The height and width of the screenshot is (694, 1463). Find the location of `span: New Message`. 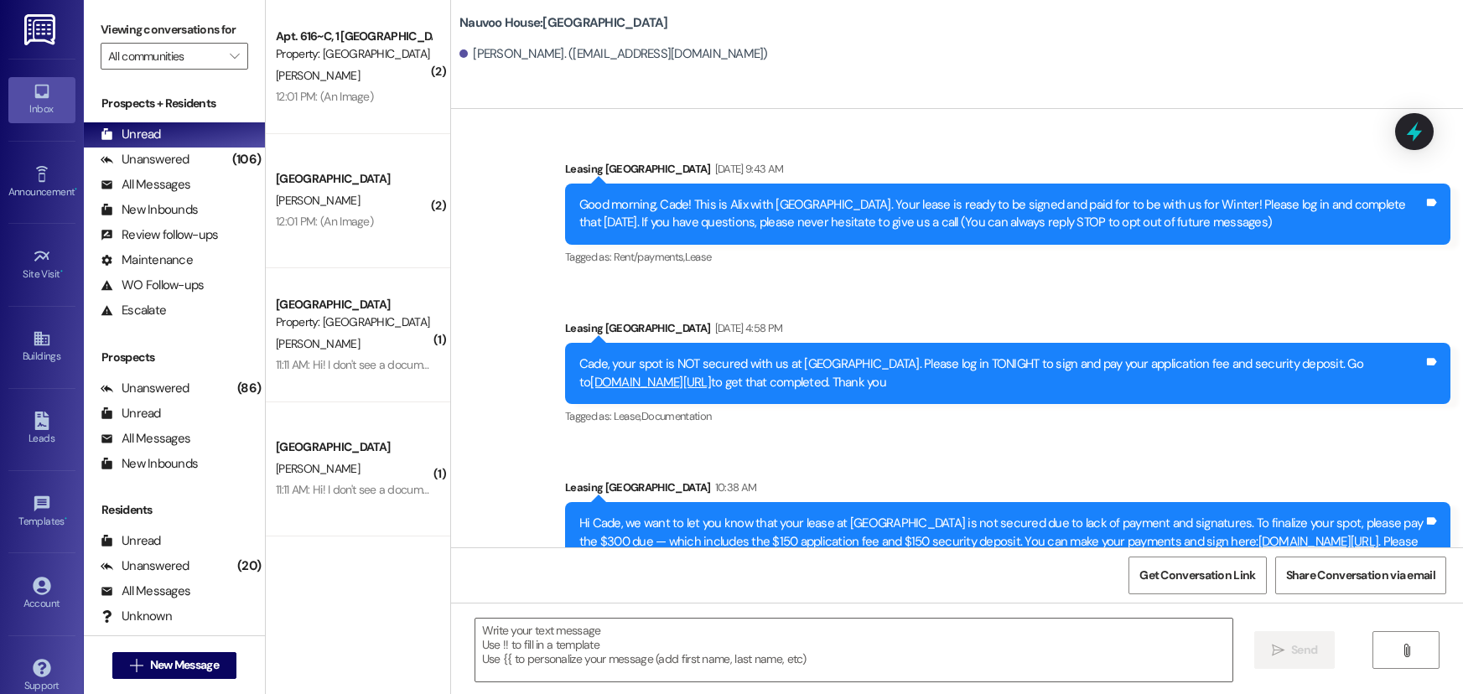

span: New Message is located at coordinates (184, 665).